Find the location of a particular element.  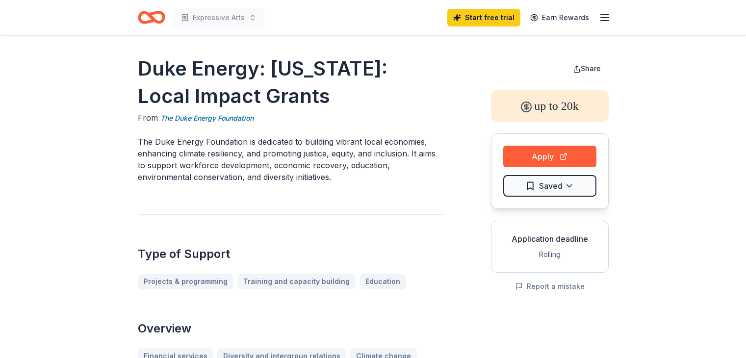

div: Application deadline is located at coordinates (550, 239).